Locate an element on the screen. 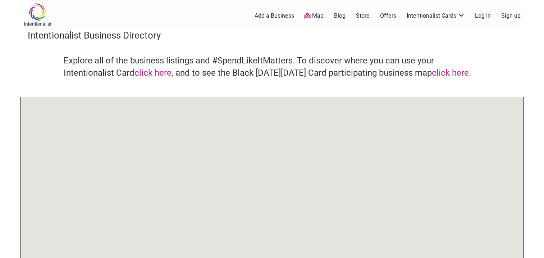 The image size is (544, 258). a: Sign up is located at coordinates (511, 16).